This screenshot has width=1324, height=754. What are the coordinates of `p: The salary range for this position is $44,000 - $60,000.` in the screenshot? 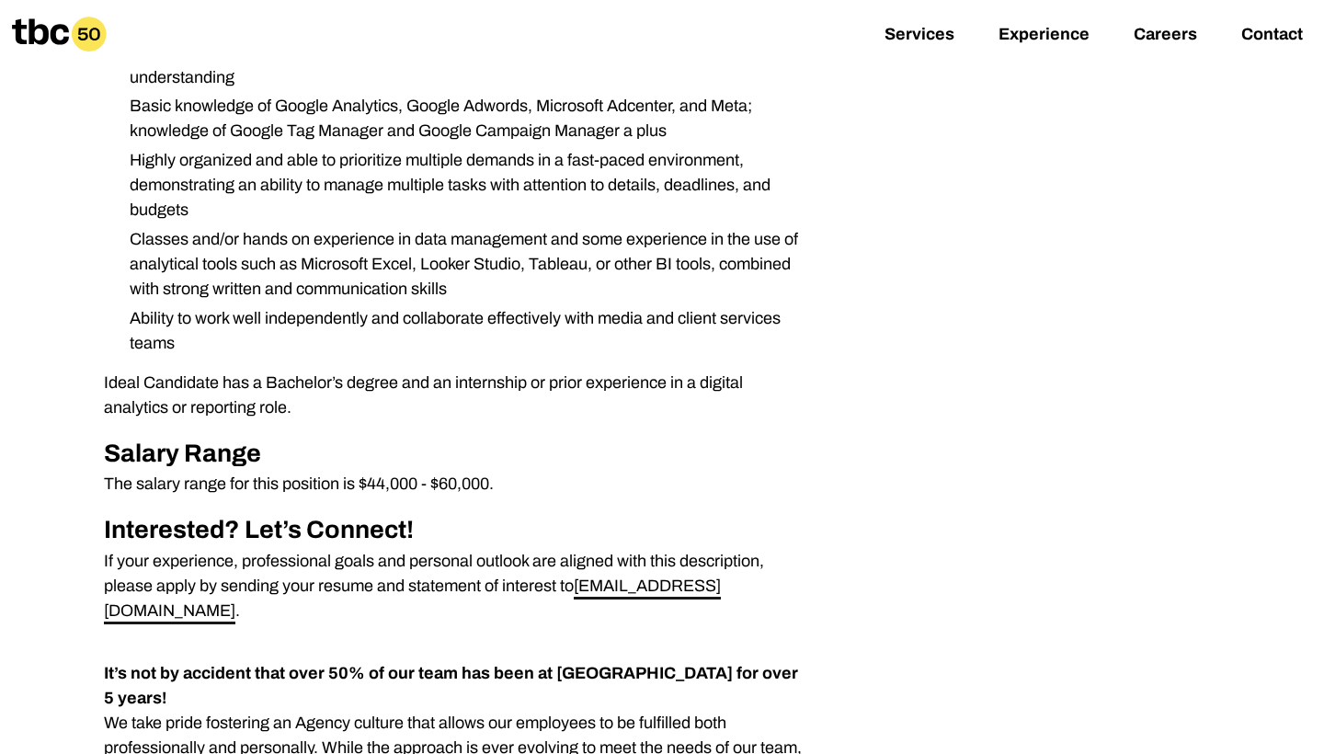 It's located at (457, 483).